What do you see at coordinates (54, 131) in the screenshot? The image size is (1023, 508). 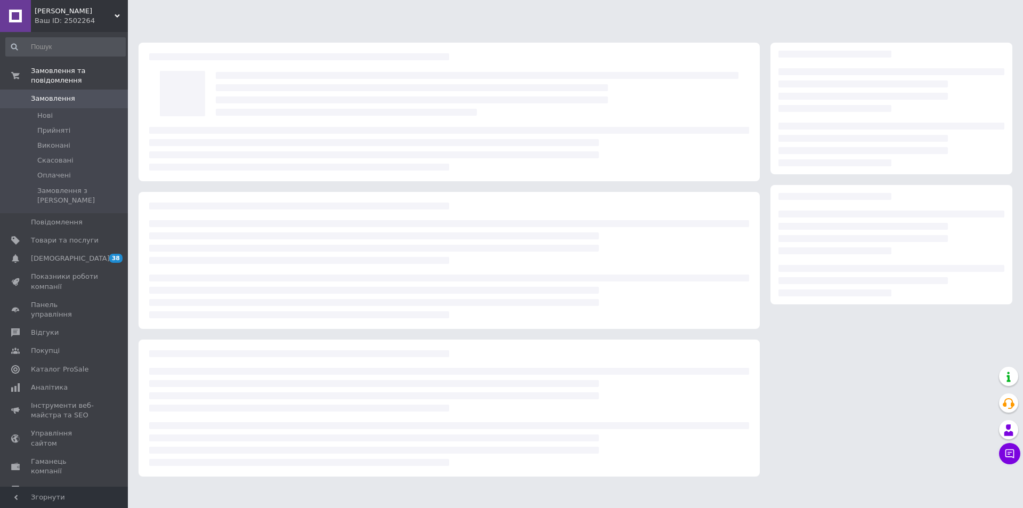 I see `span: Прийняті` at bounding box center [54, 131].